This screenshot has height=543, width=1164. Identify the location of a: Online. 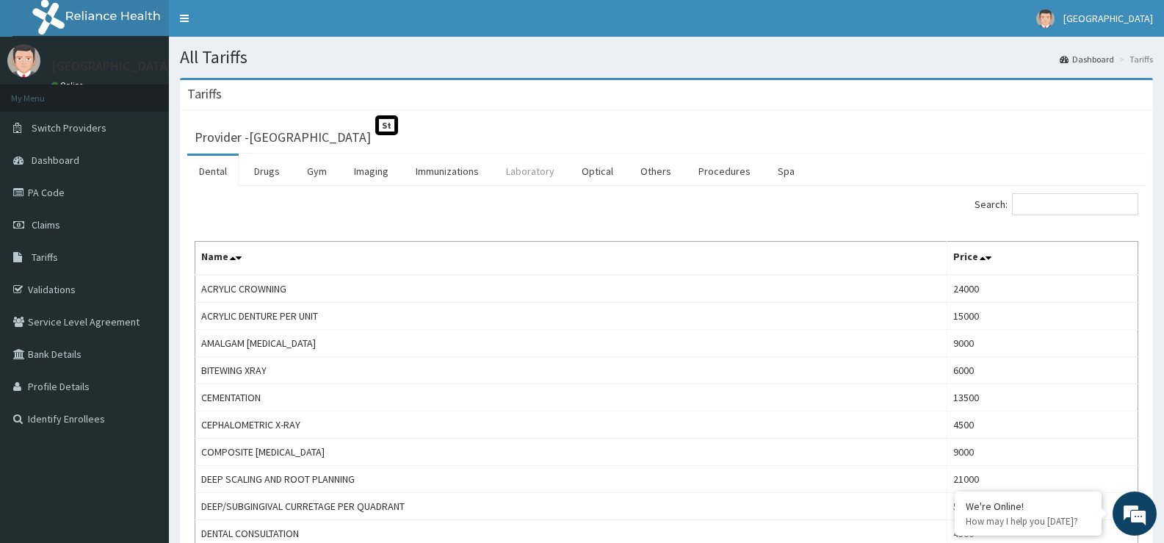
(69, 85).